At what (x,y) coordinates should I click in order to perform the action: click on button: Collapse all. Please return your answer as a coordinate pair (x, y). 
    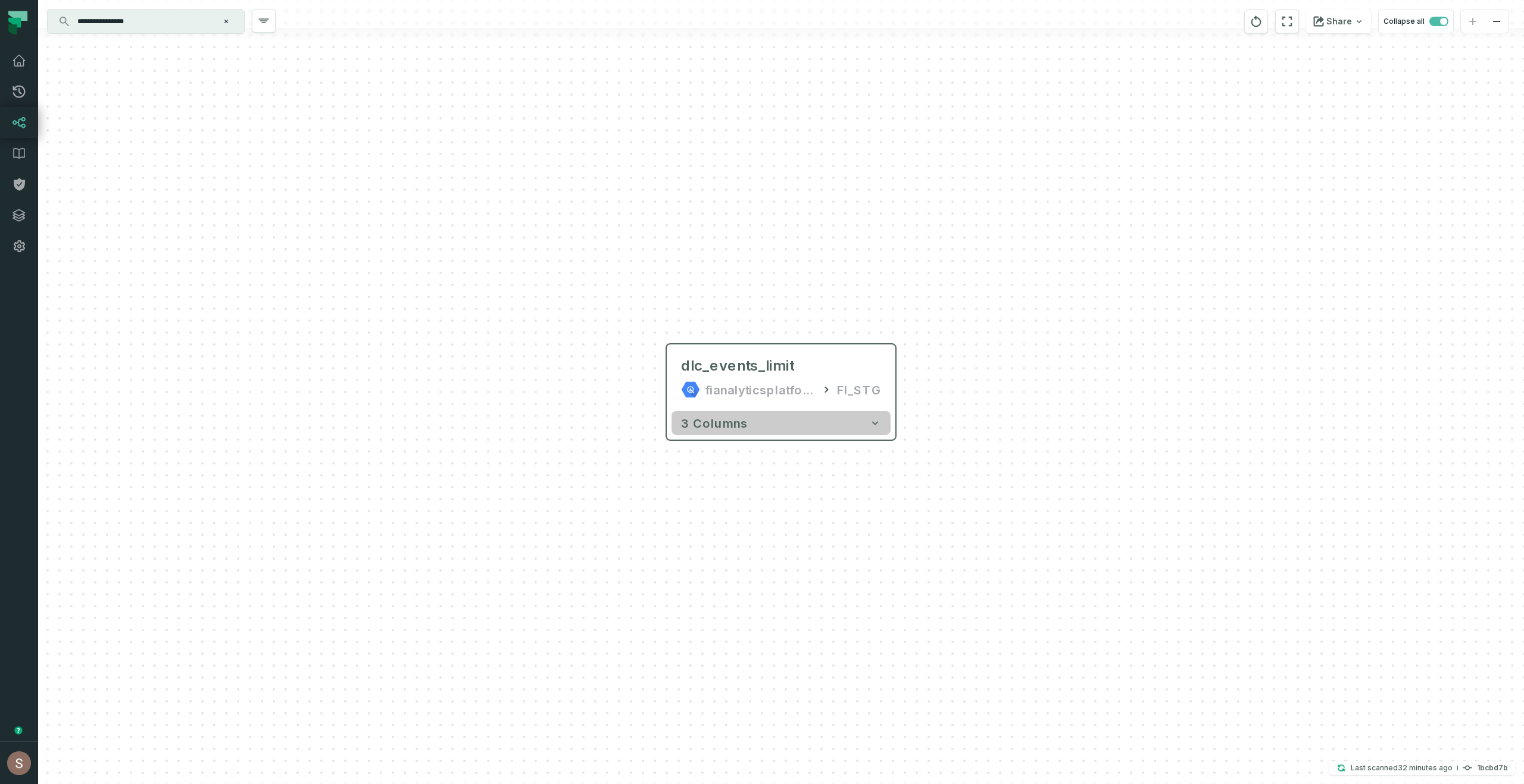
    Looking at the image, I should click on (1416, 21).